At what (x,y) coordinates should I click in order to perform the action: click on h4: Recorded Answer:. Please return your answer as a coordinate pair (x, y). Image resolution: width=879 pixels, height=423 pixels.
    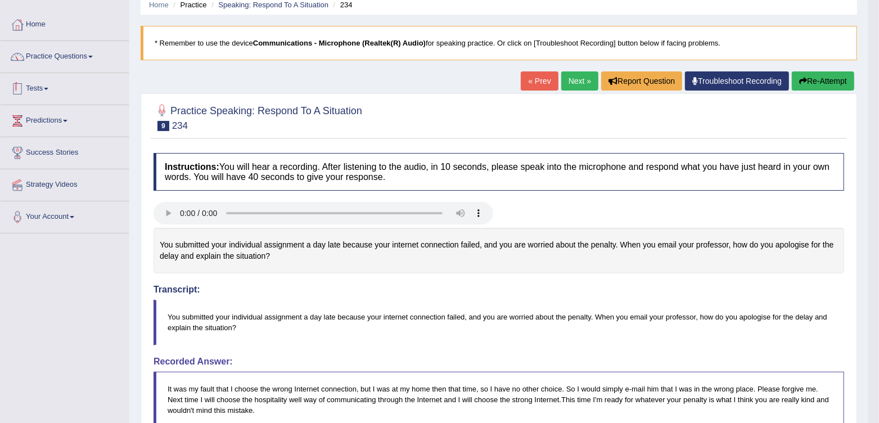
    Looking at the image, I should click on (499, 362).